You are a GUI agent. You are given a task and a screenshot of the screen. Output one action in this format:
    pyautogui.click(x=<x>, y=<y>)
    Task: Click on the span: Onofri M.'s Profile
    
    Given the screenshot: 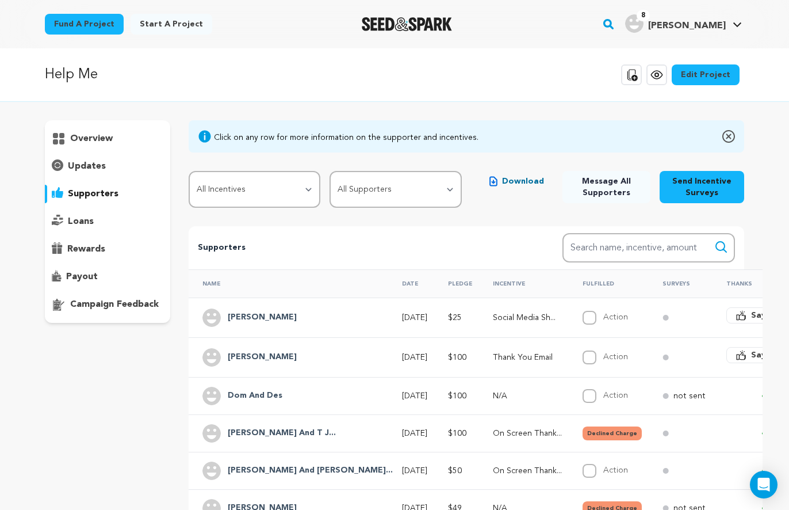 What is the action you would take?
    pyautogui.click(x=684, y=24)
    